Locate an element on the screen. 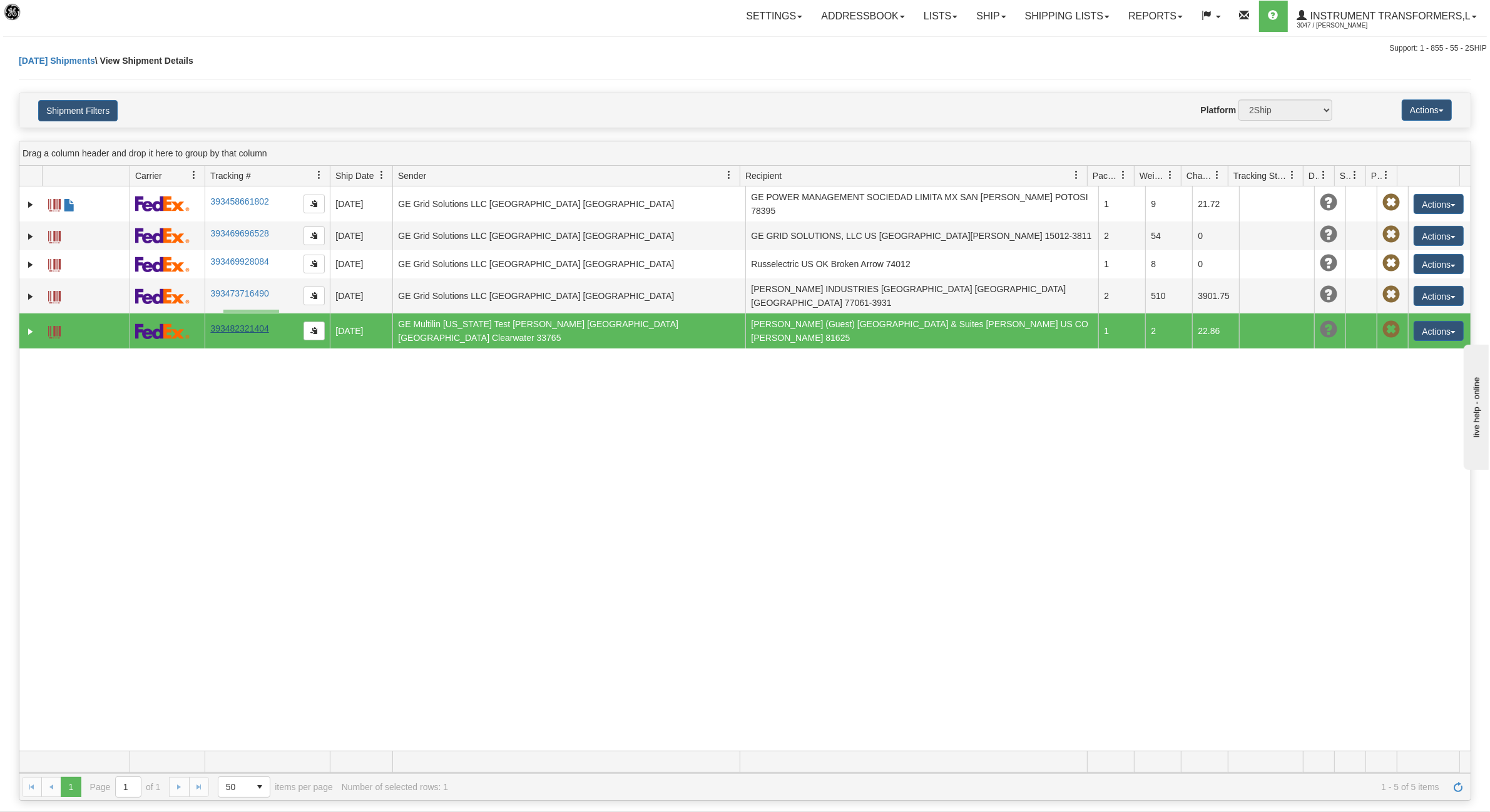  span: Recipient is located at coordinates (763, 175).